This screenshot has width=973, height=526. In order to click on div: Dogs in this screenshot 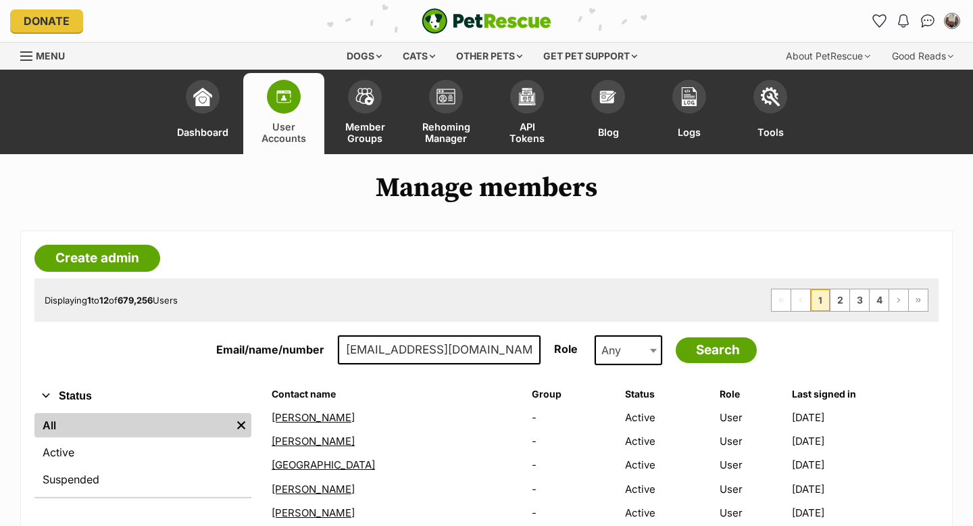, I will do `click(364, 56)`.